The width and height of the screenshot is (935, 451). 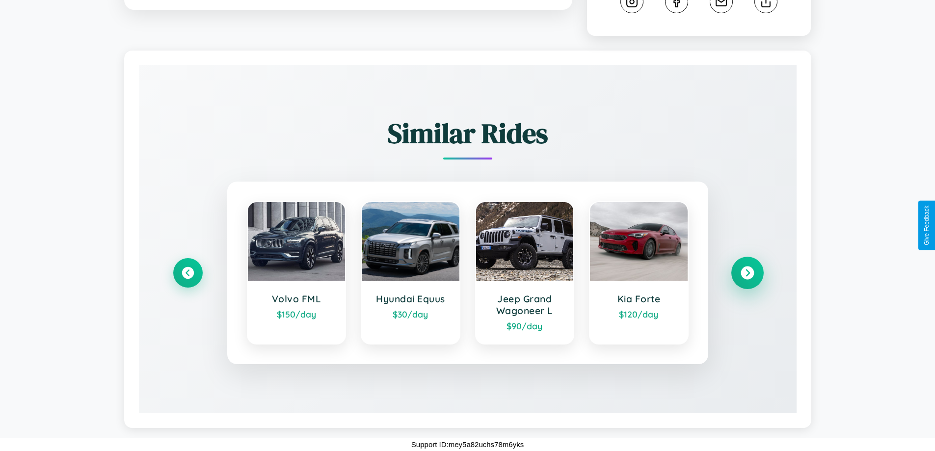 I want to click on p: Support ID: mey5a82uchs78m6yks, so click(x=467, y=444).